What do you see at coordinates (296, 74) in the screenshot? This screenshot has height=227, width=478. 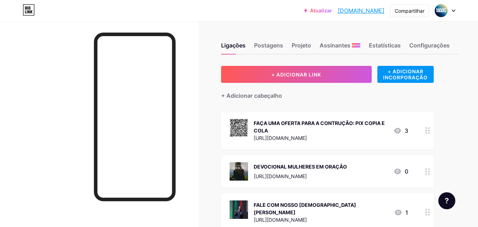 I see `font: + ADICIONAR LINK` at bounding box center [296, 74].